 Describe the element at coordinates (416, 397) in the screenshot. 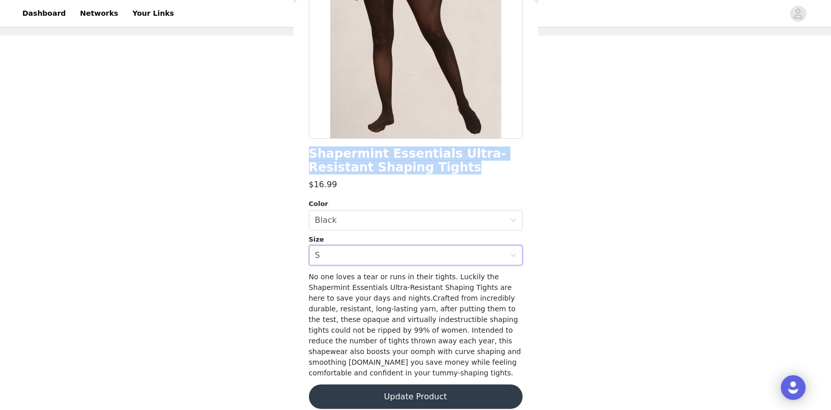

I see `button: Update Product` at that location.